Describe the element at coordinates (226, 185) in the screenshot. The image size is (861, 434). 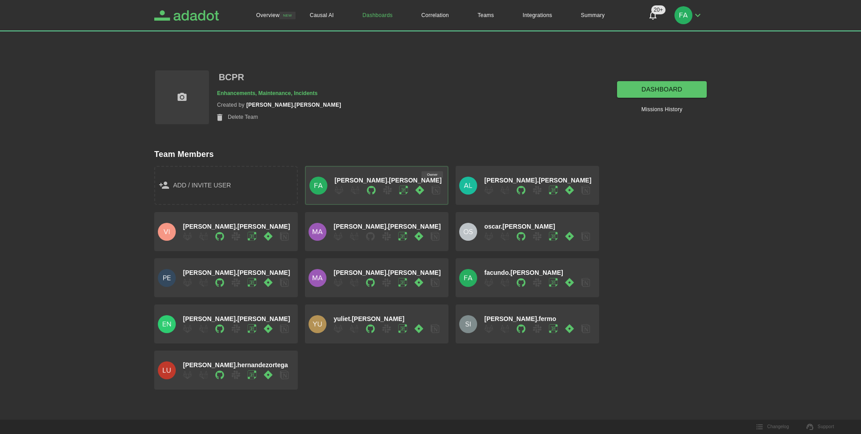
I see `button: add / invite user` at that location.